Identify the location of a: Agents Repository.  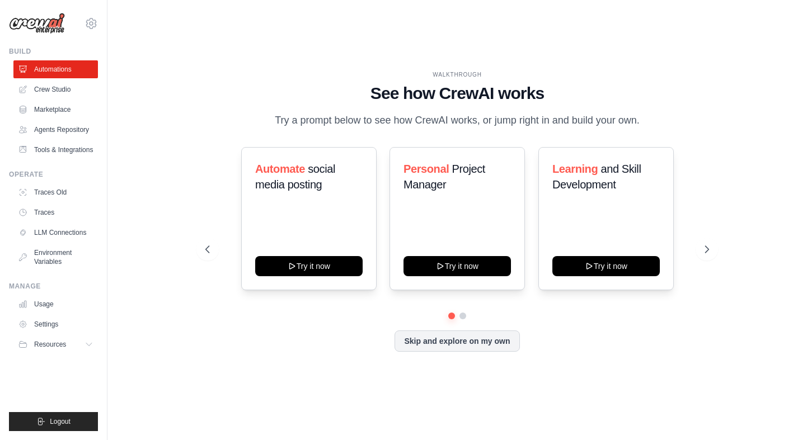
(55, 130).